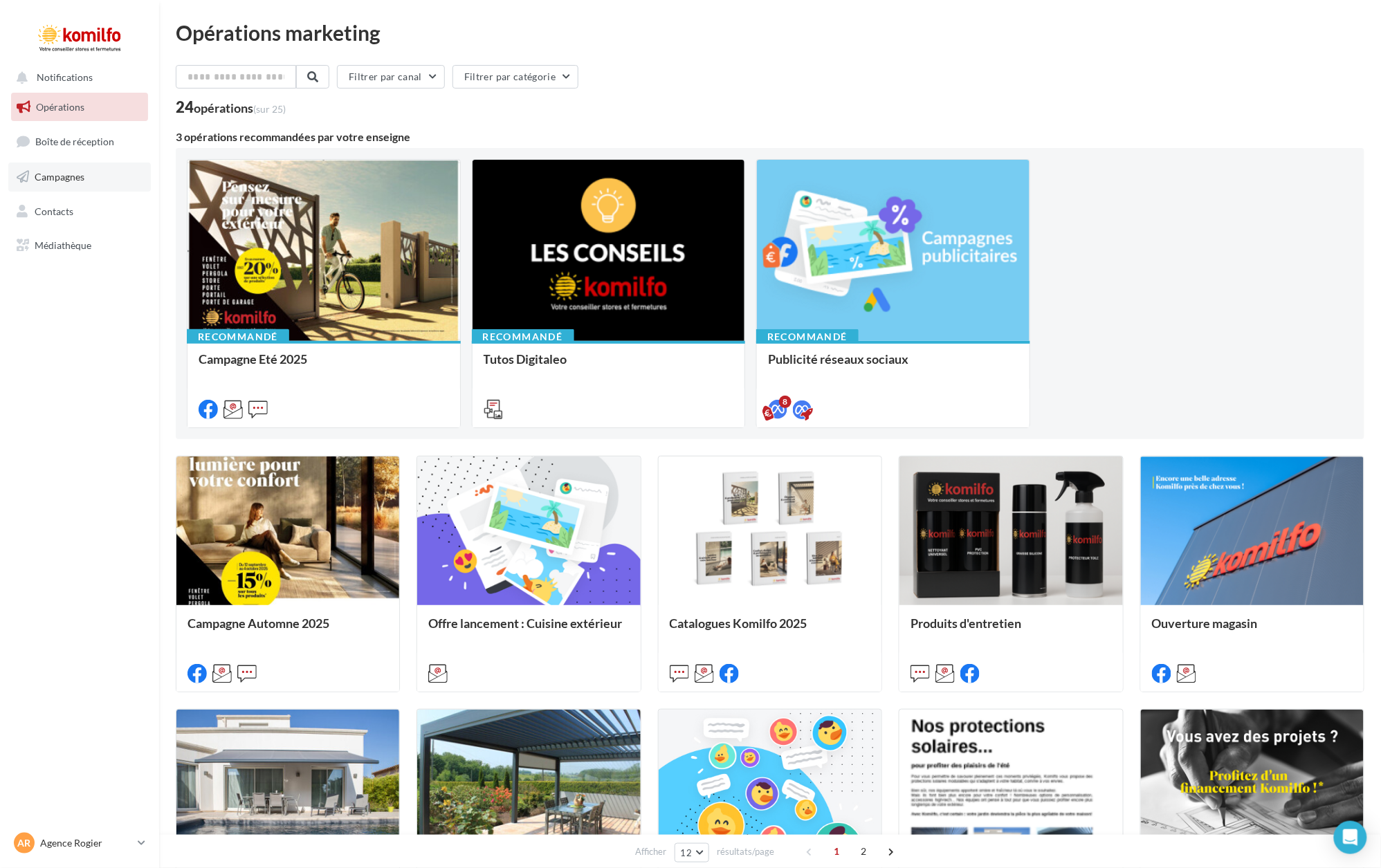 The height and width of the screenshot is (868, 1381). Describe the element at coordinates (80, 177) in the screenshot. I see `a: Campagnes` at that location.